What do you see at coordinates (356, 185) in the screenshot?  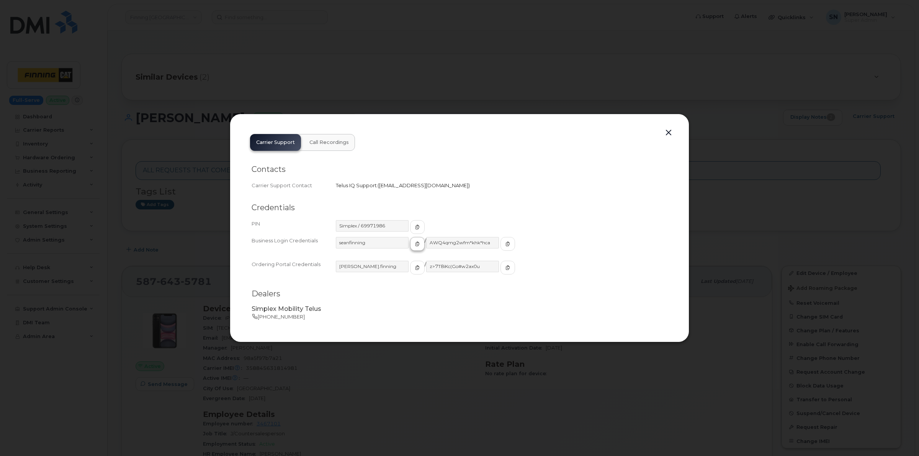 I see `span: Telus IQ Support` at bounding box center [356, 185].